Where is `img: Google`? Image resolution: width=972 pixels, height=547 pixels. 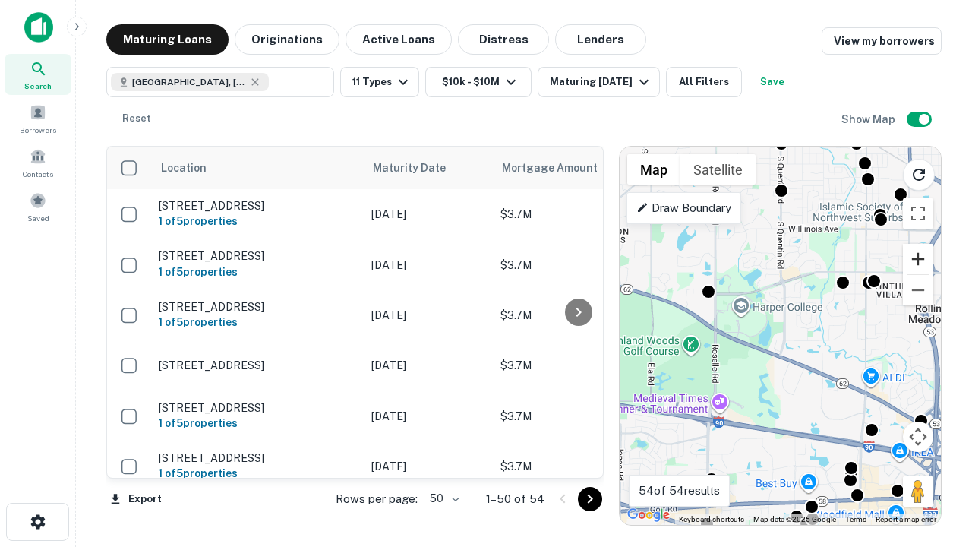 img: Google is located at coordinates (649, 515).